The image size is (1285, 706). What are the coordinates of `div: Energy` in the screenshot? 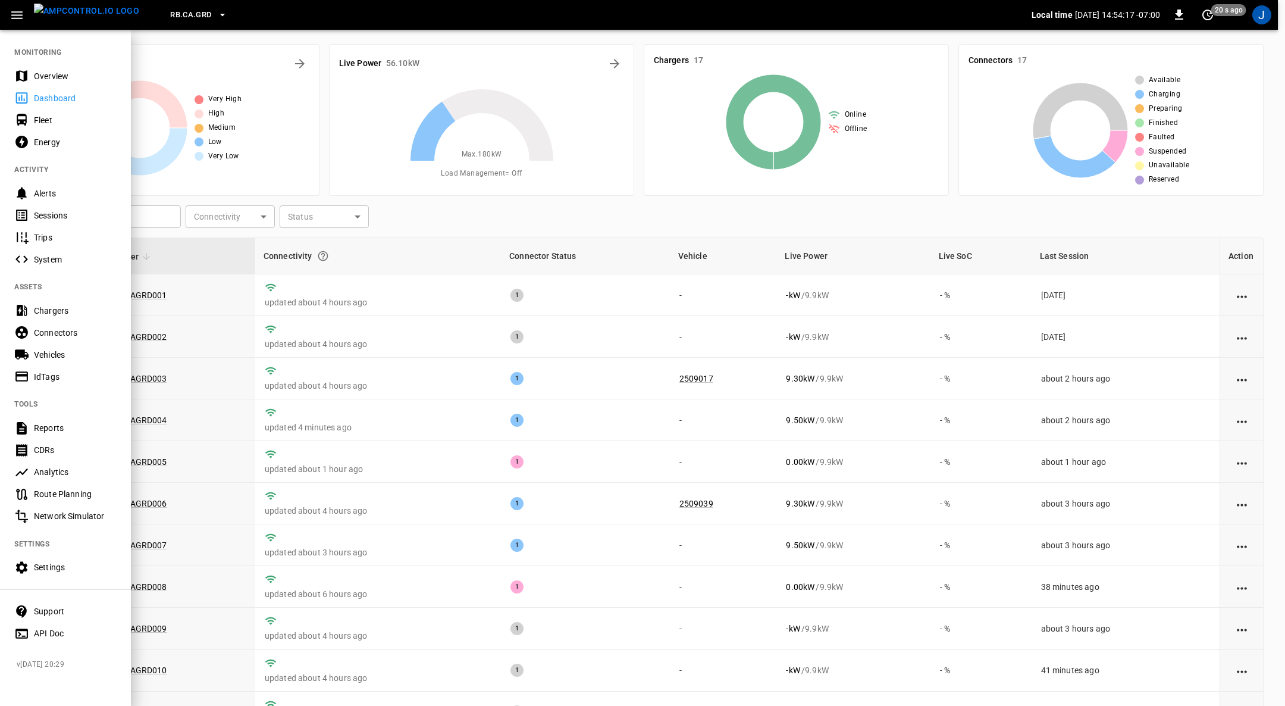 It's located at (75, 142).